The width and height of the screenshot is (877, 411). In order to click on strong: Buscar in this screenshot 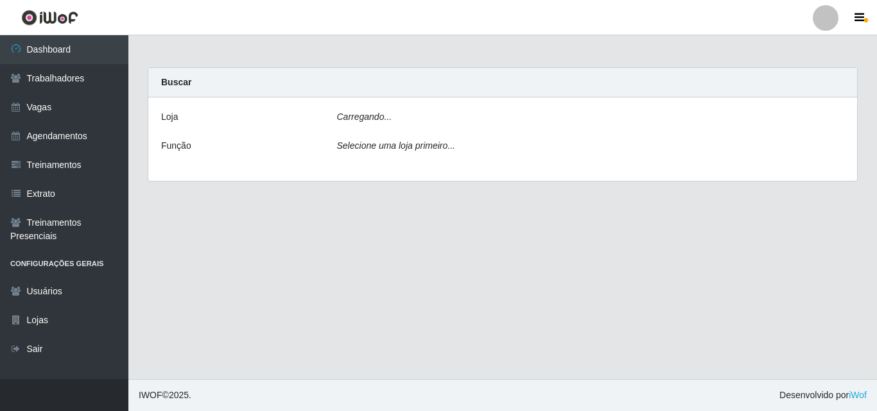, I will do `click(176, 82)`.